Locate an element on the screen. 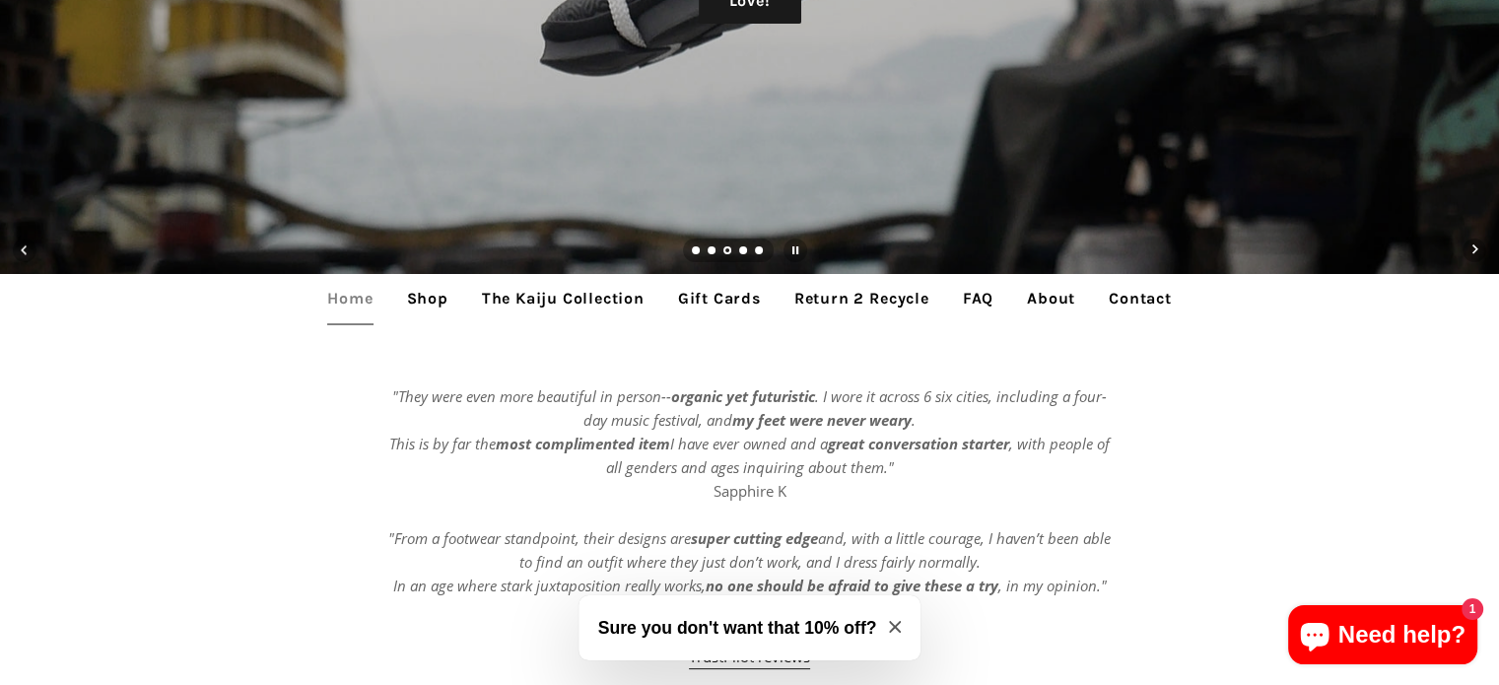  em: and, with a little courage, I haven’t been able to find an outfit where they just don’t work, and... is located at coordinates (752, 562).